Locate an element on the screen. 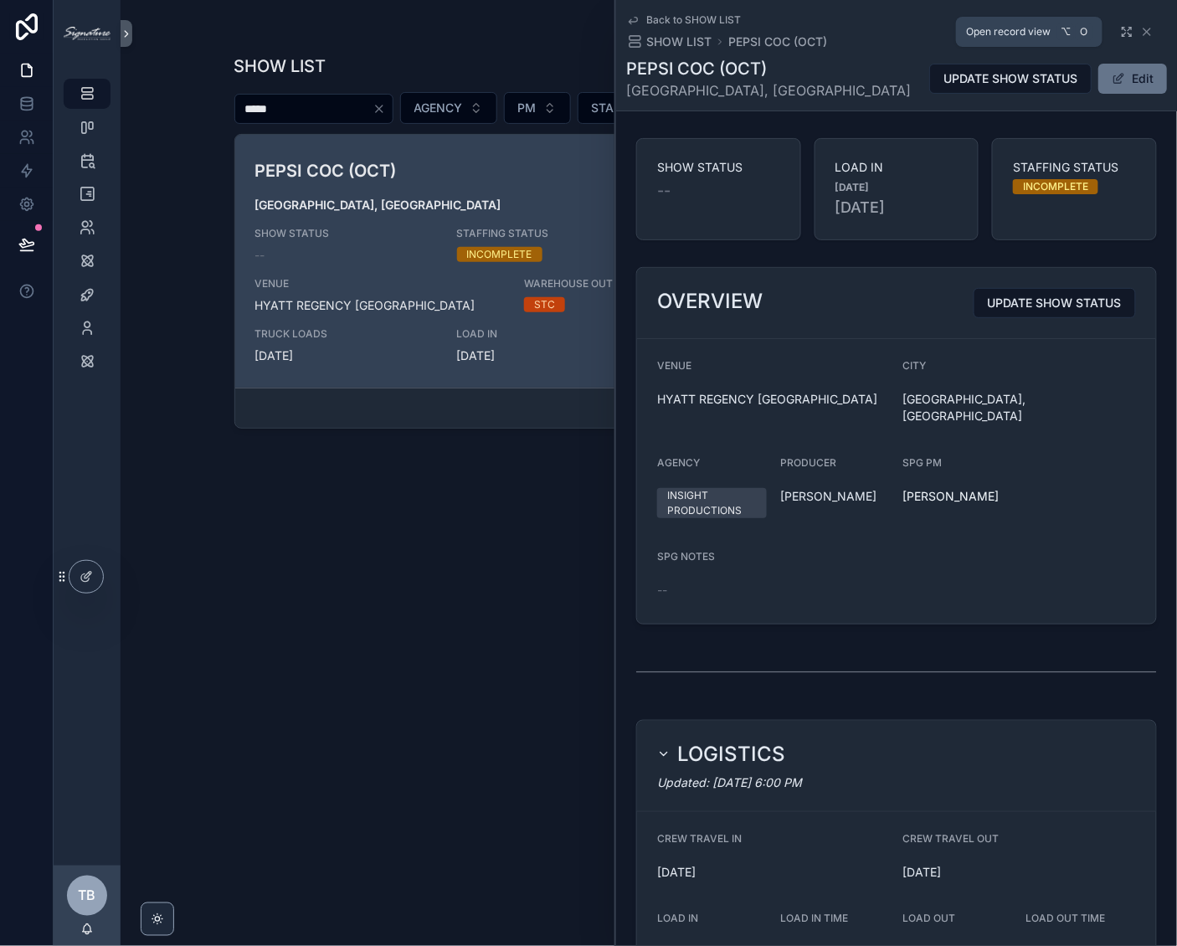 Image resolution: width=1177 pixels, height=946 pixels. h1: SHOW LIST is located at coordinates (280, 66).